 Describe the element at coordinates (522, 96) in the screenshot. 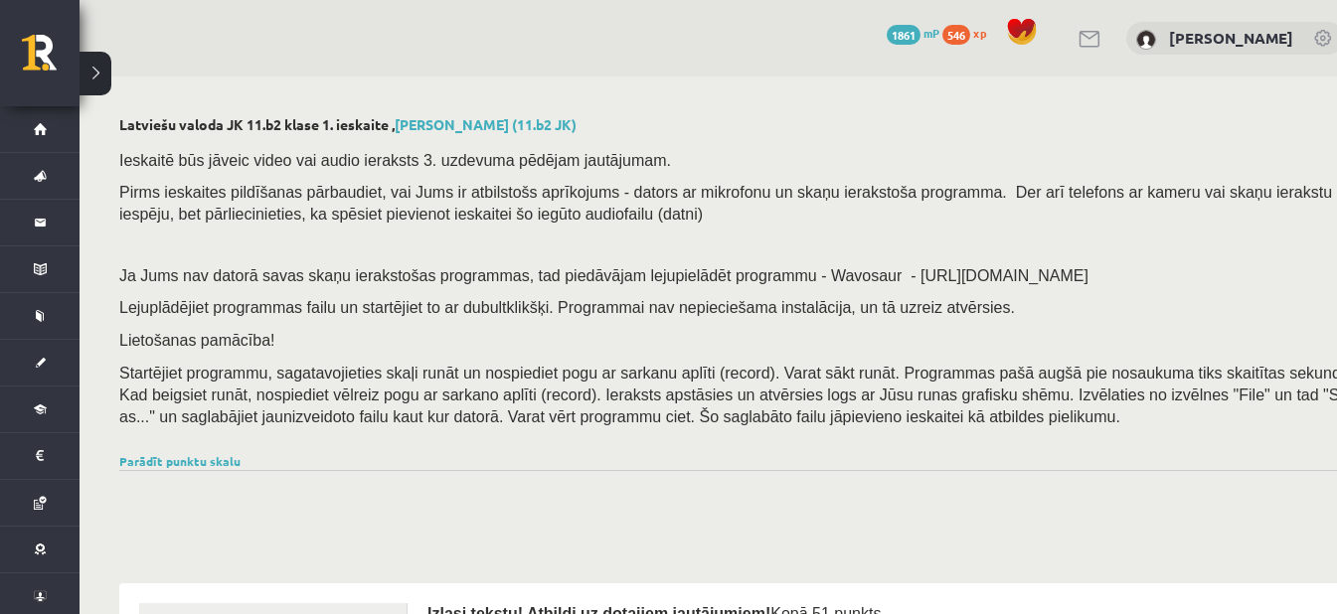

I see `body: Bagātinātā teksta redaktors, wiswyg-editor-user-answer-47433853056380` at that location.